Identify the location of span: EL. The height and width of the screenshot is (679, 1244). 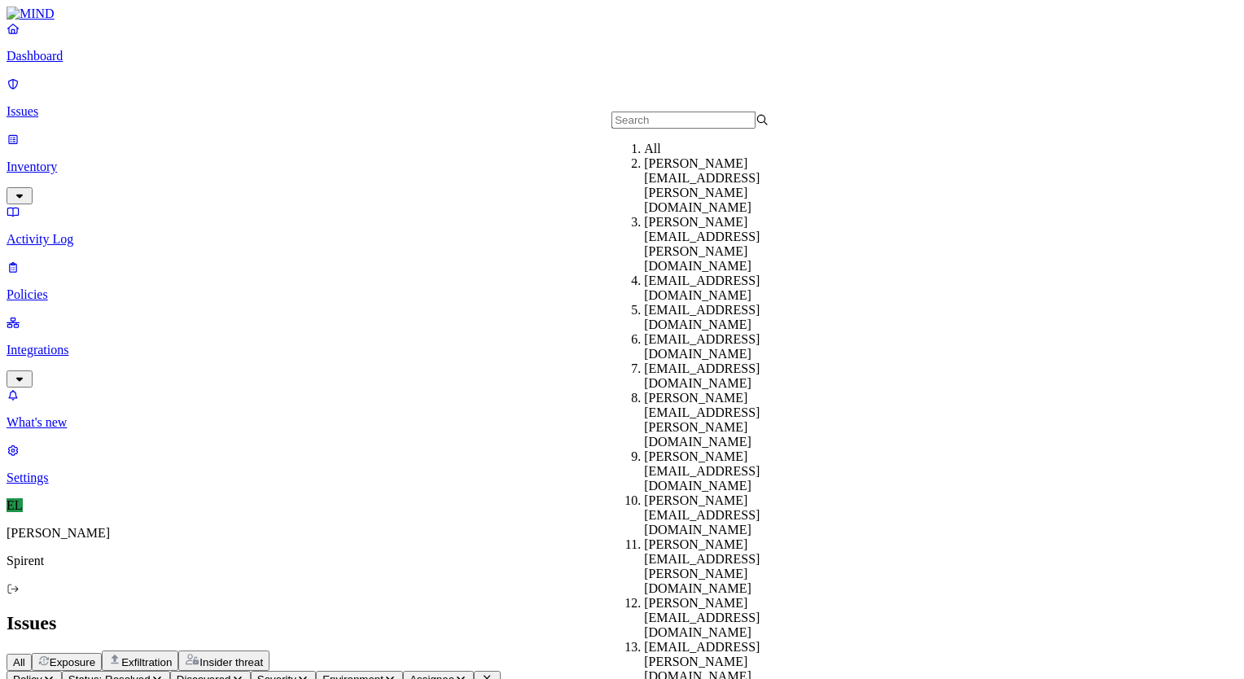
(15, 505).